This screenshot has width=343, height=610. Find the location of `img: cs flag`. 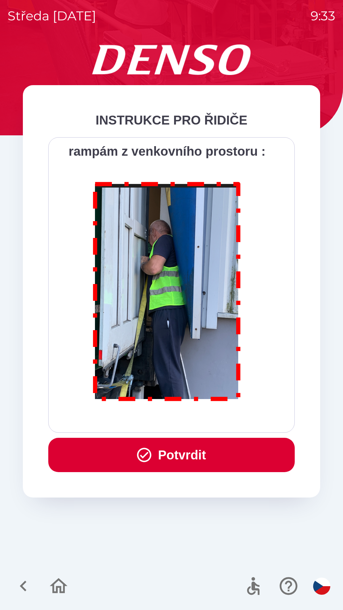

img: cs flag is located at coordinates (322, 586).